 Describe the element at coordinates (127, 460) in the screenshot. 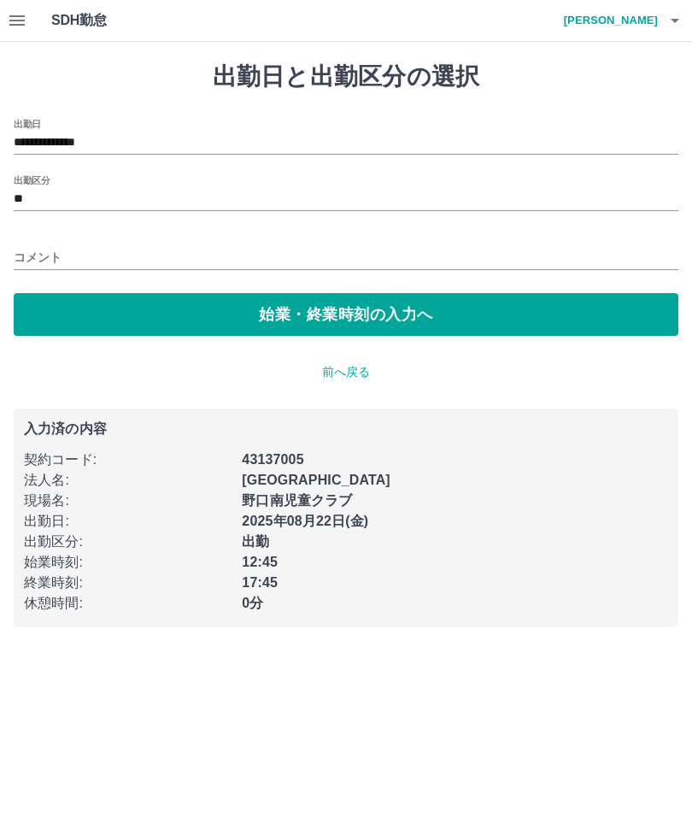

I see `p: 契約コード :` at that location.